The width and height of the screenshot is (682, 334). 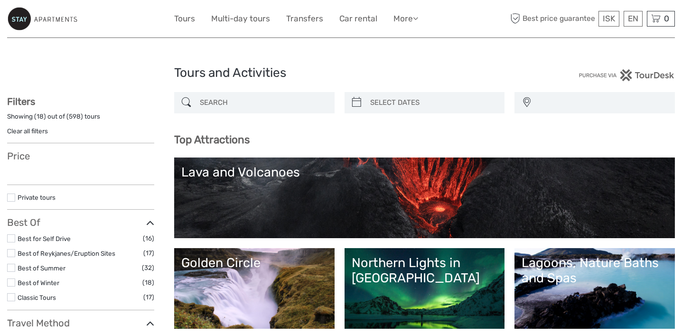 What do you see at coordinates (666, 19) in the screenshot?
I see `span: 0` at bounding box center [666, 19].